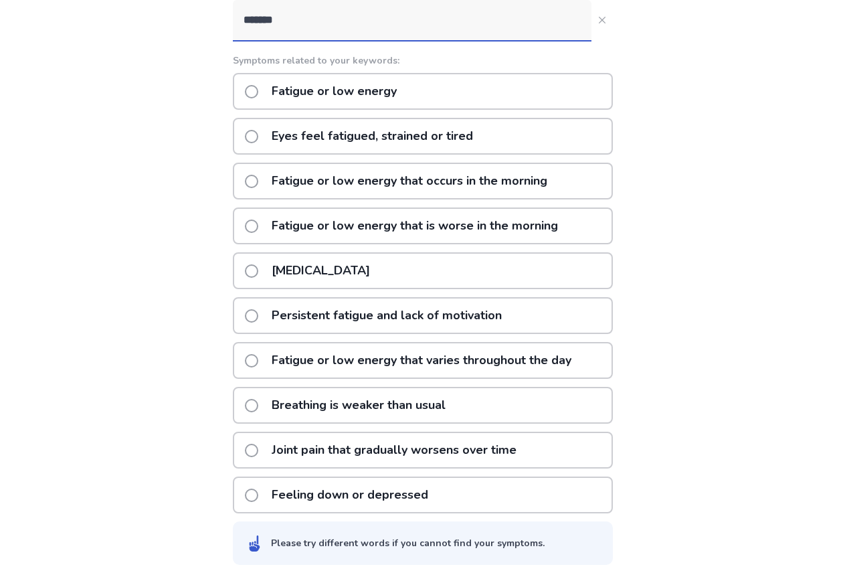 The image size is (845, 581). What do you see at coordinates (423, 60) in the screenshot?
I see `p: Symptoms related to your keywords:` at bounding box center [423, 60].